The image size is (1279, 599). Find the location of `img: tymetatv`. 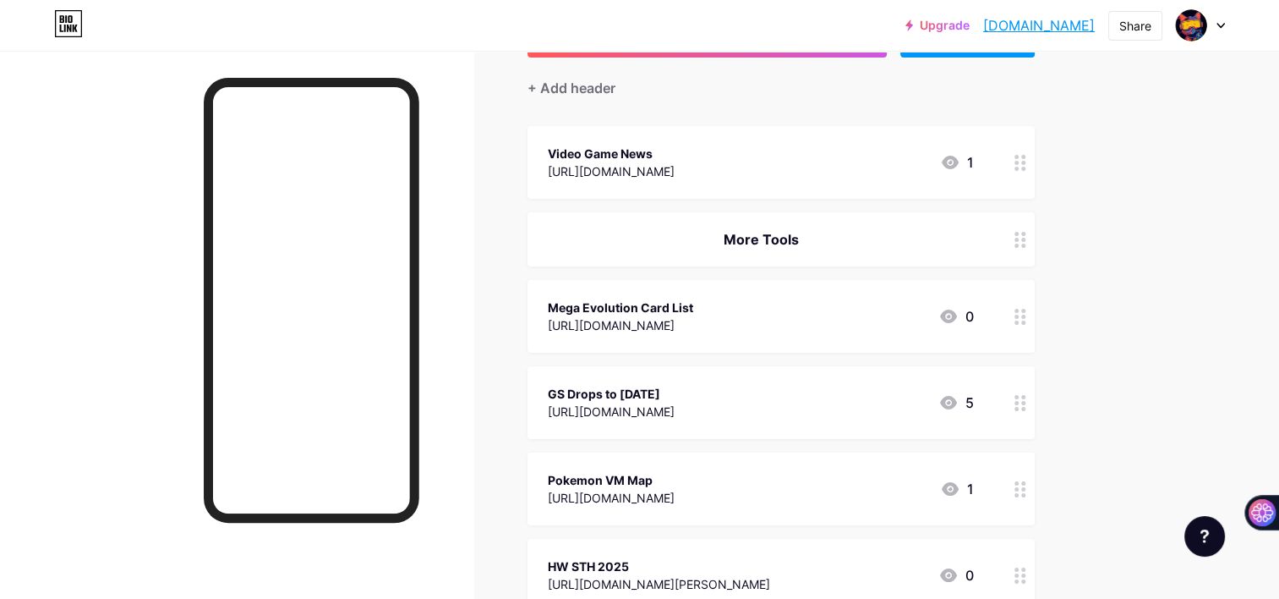

img: tymetatv is located at coordinates (1191, 25).